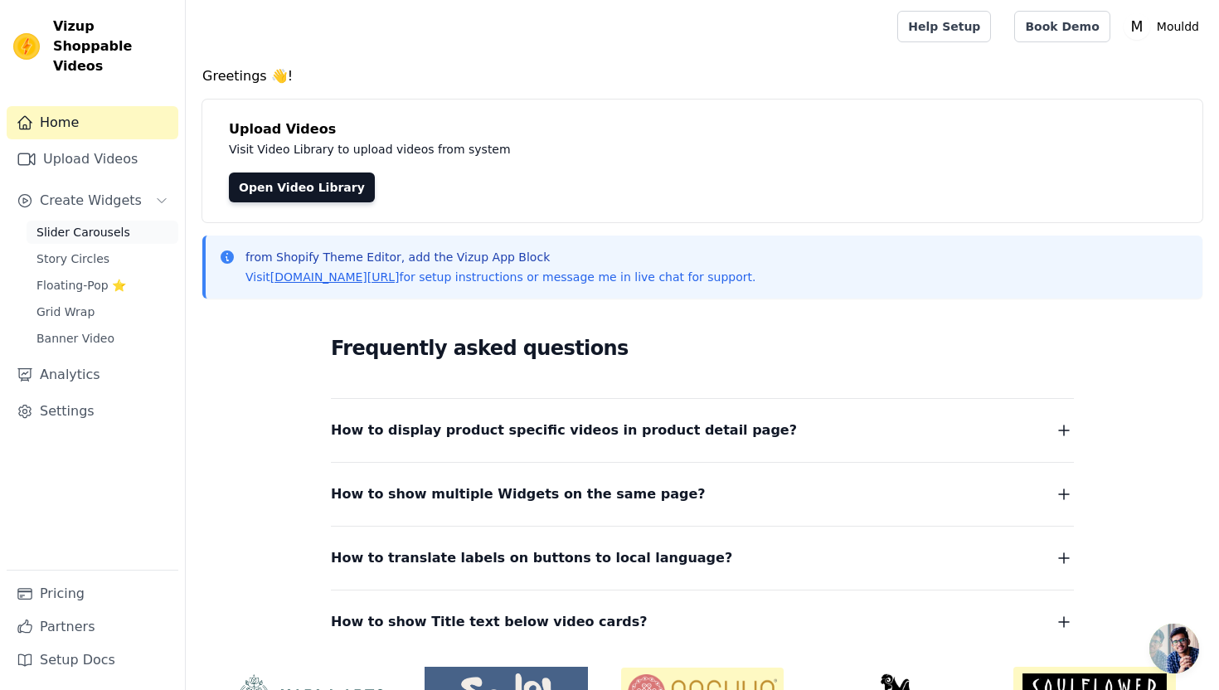 This screenshot has width=1219, height=690. I want to click on p: from Shopify Theme Editor, add the Vizup App Block, so click(500, 257).